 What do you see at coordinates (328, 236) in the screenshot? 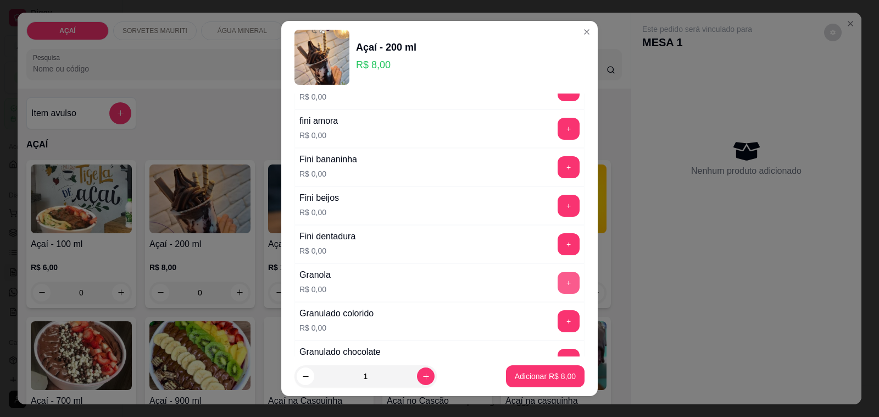
I see `div: Fini dentadura` at bounding box center [328, 236].